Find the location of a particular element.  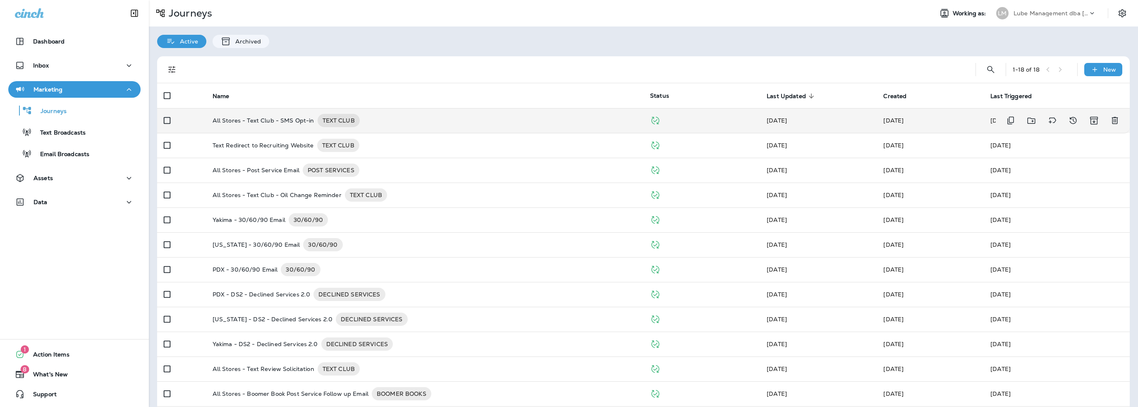

button: Duplicate is located at coordinates (1011, 120).